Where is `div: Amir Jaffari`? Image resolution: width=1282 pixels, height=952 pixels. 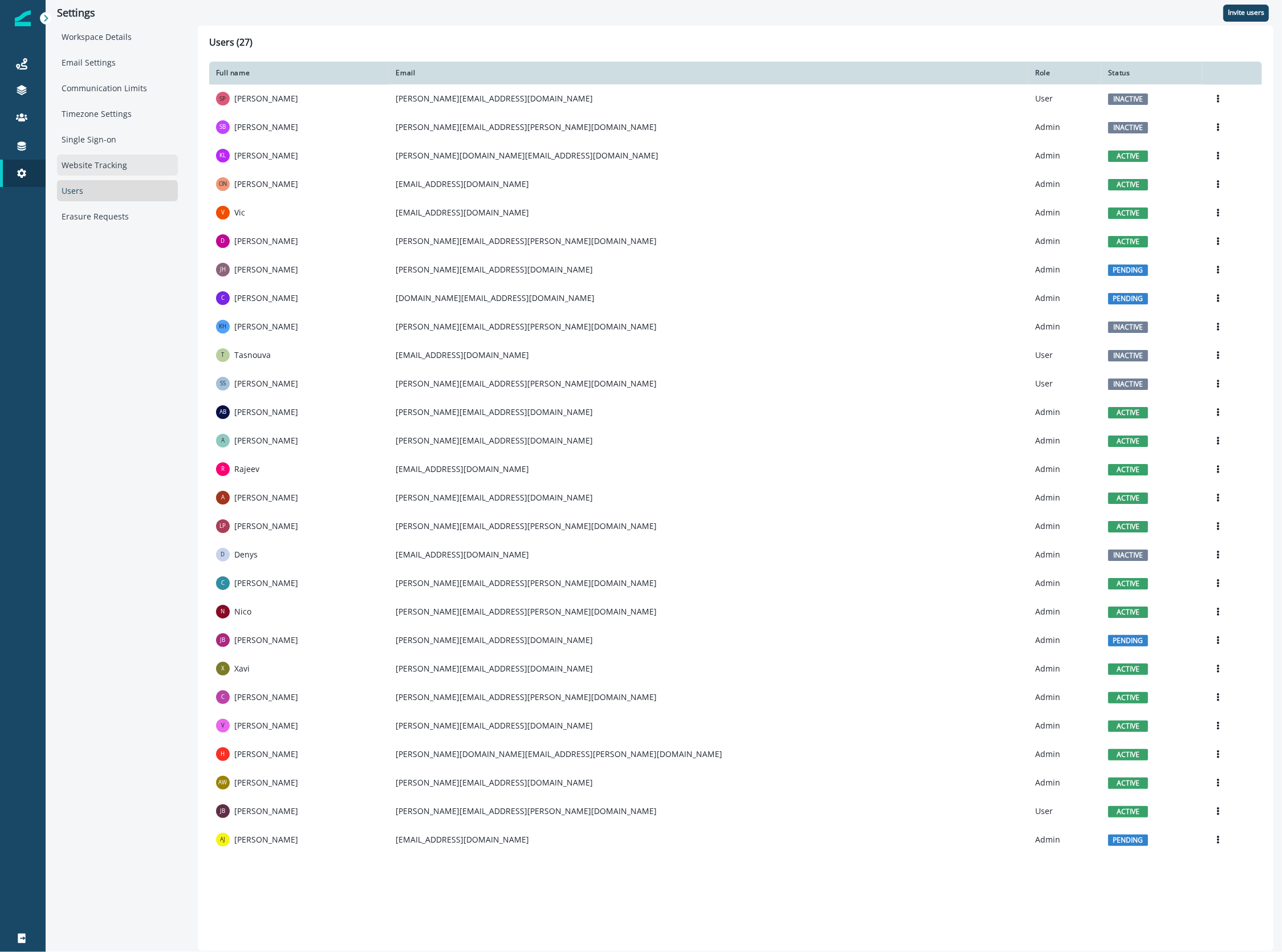
div: Amir Jaffari is located at coordinates (222, 840).